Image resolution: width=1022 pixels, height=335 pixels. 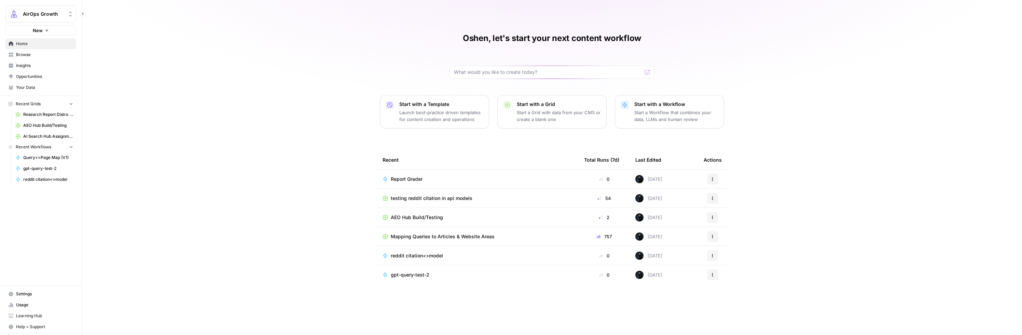 I want to click on button: Recent Grids, so click(x=41, y=104).